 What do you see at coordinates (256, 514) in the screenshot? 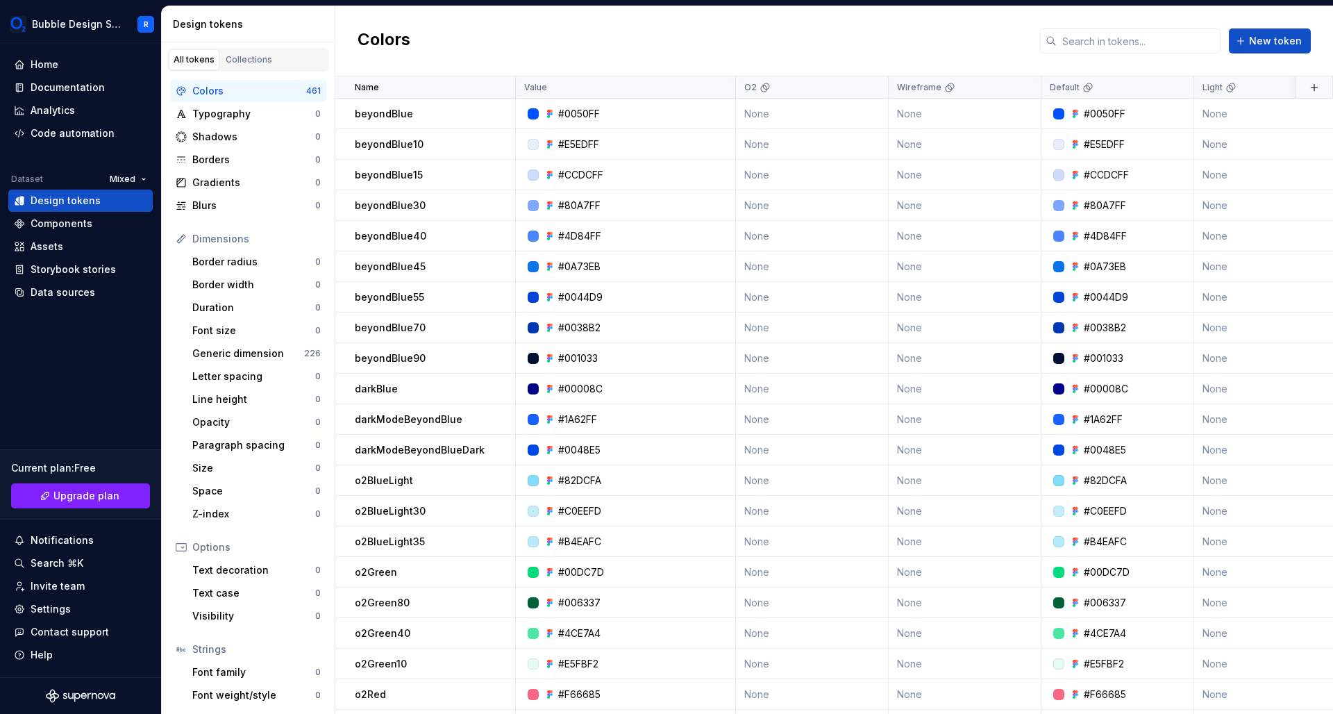
I see `a: Z-index0` at bounding box center [256, 514].